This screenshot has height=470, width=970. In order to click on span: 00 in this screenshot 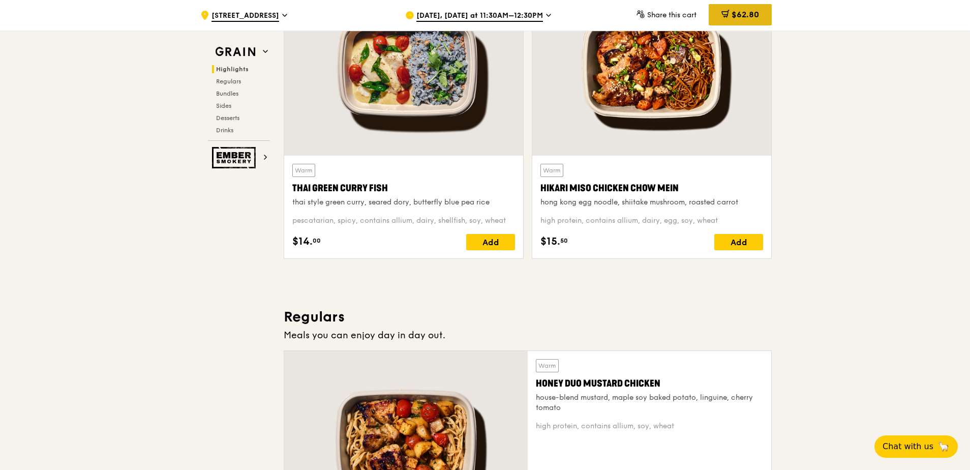, I will do `click(317, 240)`.